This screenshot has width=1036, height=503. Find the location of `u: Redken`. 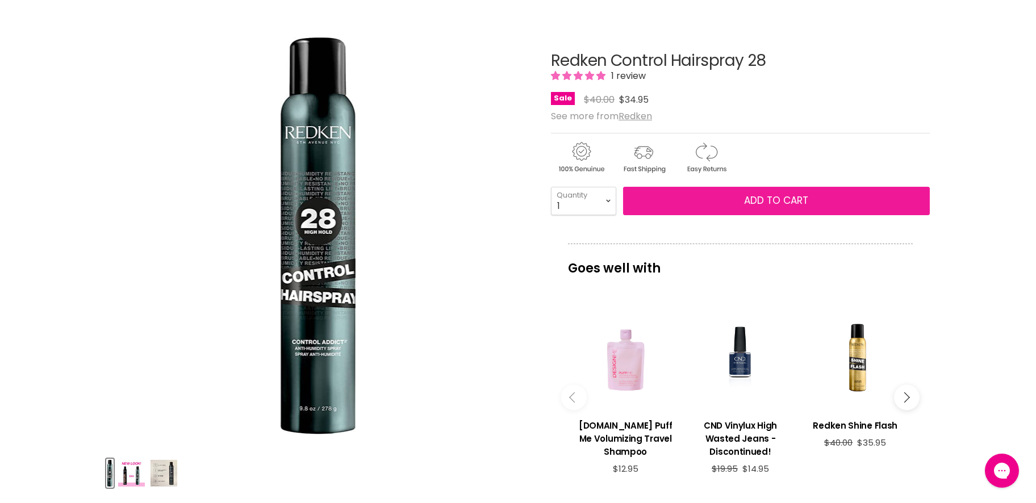

u: Redken is located at coordinates (635, 116).